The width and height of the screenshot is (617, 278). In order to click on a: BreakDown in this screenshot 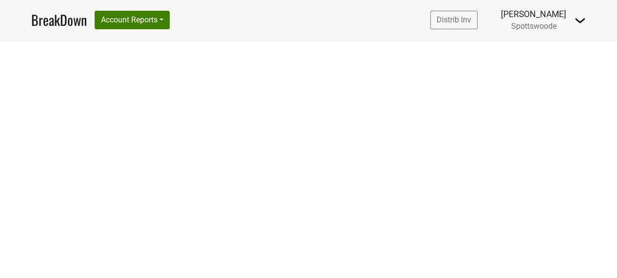, I will do `click(59, 20)`.